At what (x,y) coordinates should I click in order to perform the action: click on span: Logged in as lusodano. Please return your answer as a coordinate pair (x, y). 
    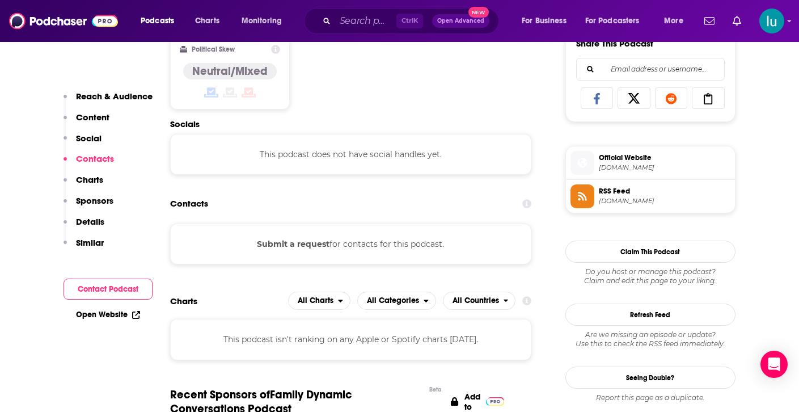
    Looking at the image, I should click on (772, 21).